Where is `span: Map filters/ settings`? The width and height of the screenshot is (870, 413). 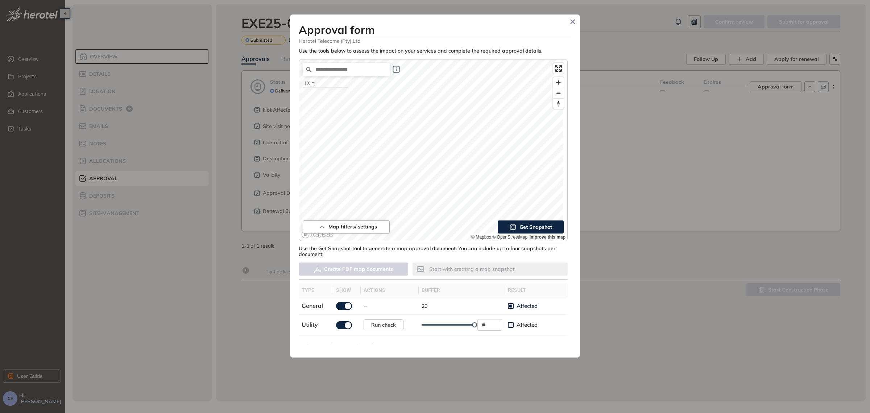
span: Map filters/ settings is located at coordinates (353, 227).